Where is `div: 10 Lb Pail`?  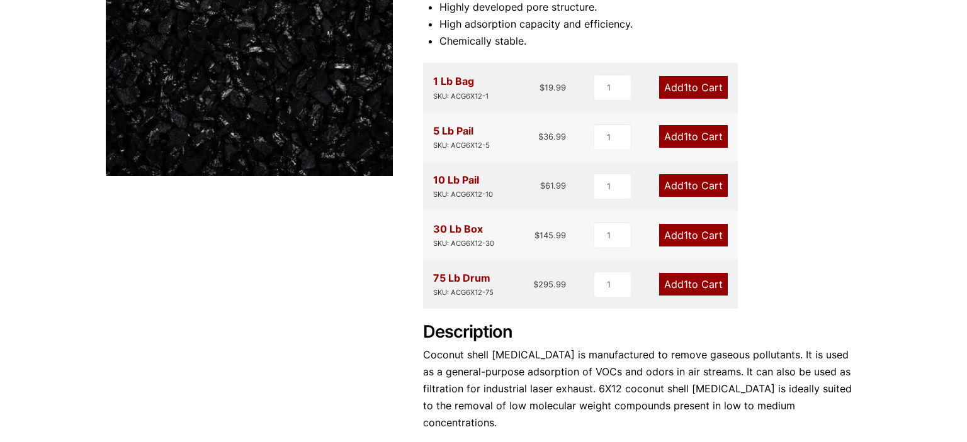
div: 10 Lb Pail is located at coordinates (463, 186).